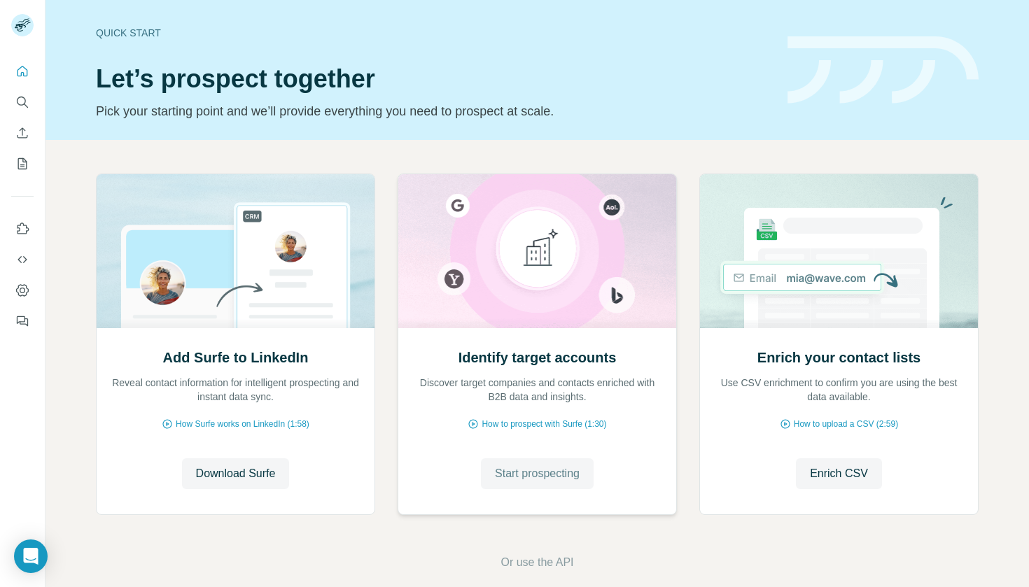 The width and height of the screenshot is (1029, 587). What do you see at coordinates (22, 321) in the screenshot?
I see `button: Feedback` at bounding box center [22, 321].